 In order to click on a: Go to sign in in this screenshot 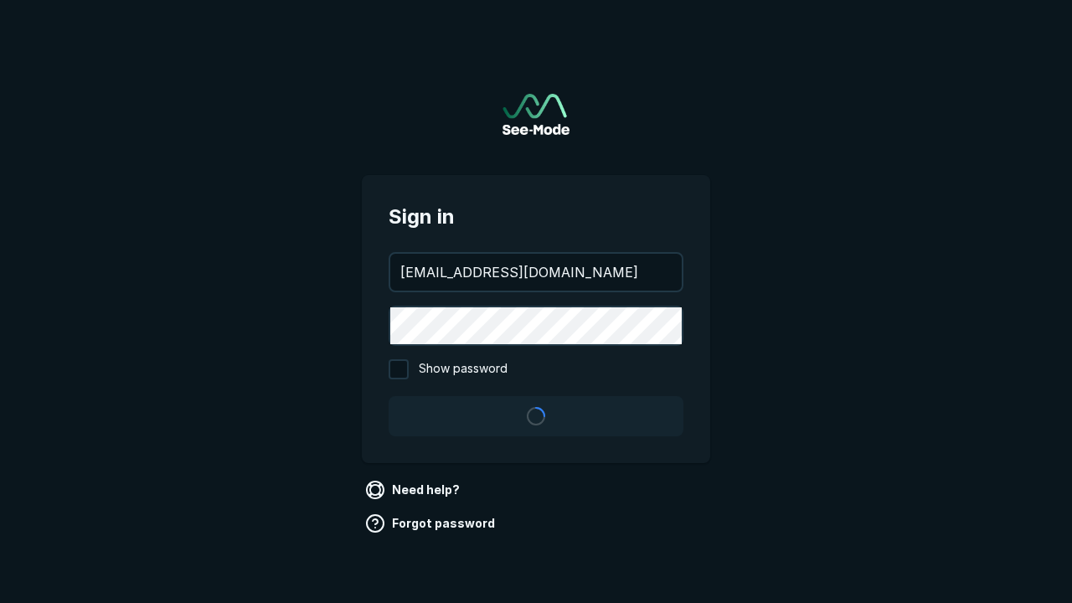, I will do `click(536, 114)`.